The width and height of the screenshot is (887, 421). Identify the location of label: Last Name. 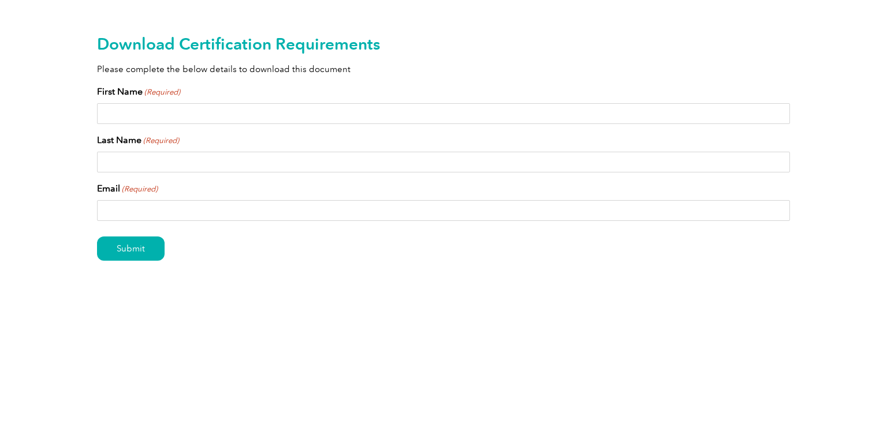
(138, 140).